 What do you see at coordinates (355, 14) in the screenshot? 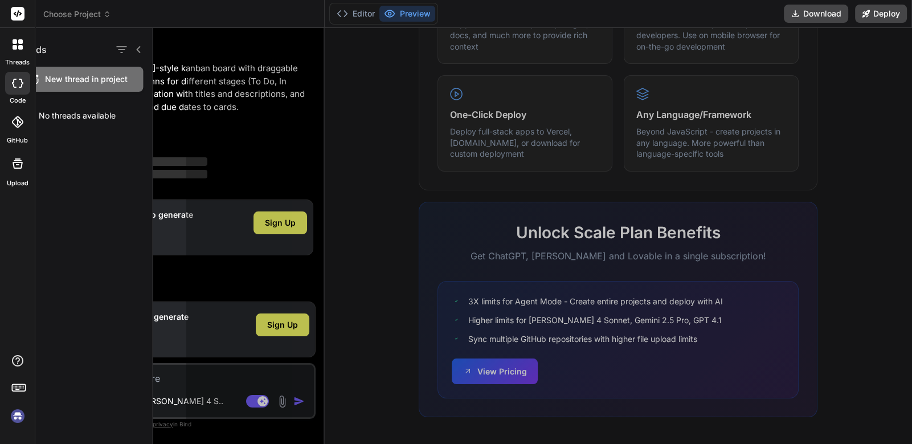
I see `button: Editor` at bounding box center [355, 14].